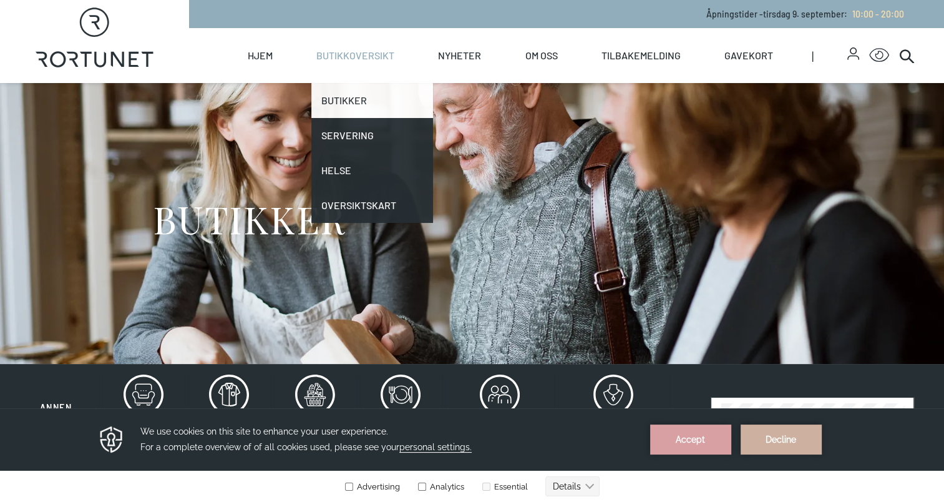 The width and height of the screenshot is (944, 502). Describe the element at coordinates (111, 31) in the screenshot. I see `img: Privacy reminder` at that location.